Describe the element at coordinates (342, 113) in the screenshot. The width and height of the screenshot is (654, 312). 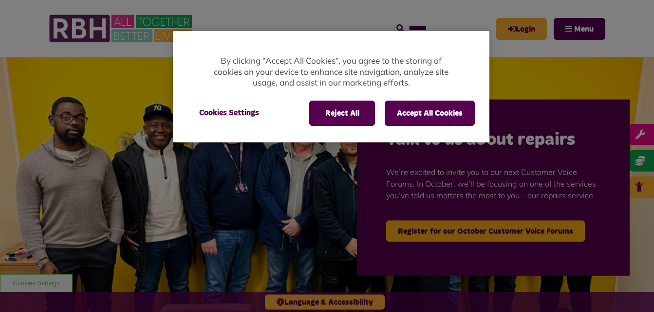
I see `button: Reject All` at that location.